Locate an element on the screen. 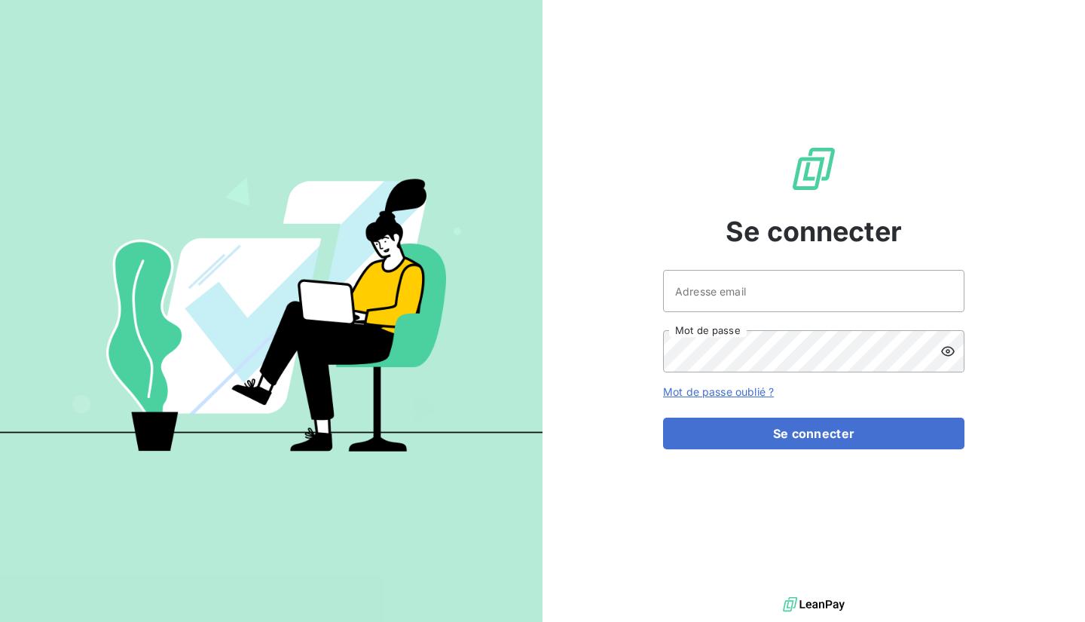  img: logo is located at coordinates (814, 605).